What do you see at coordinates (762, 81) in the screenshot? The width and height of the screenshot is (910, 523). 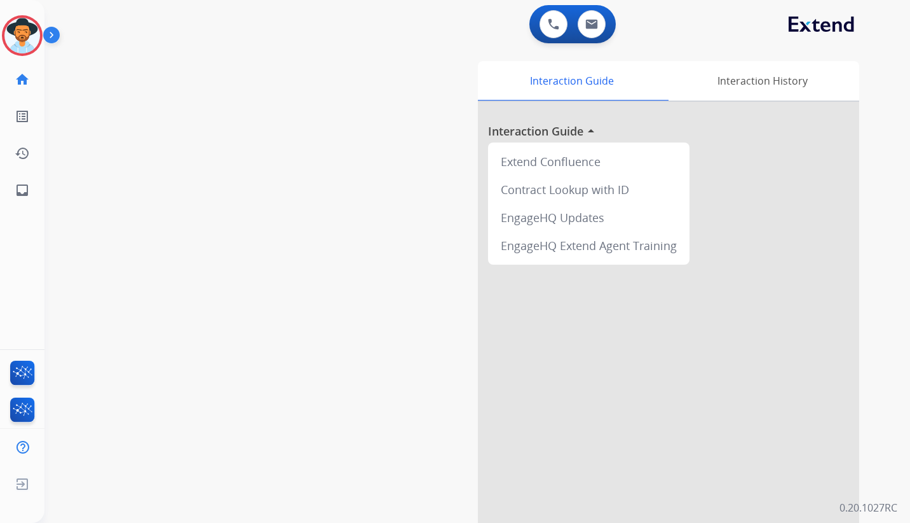 I see `div: Interaction History` at bounding box center [762, 81].